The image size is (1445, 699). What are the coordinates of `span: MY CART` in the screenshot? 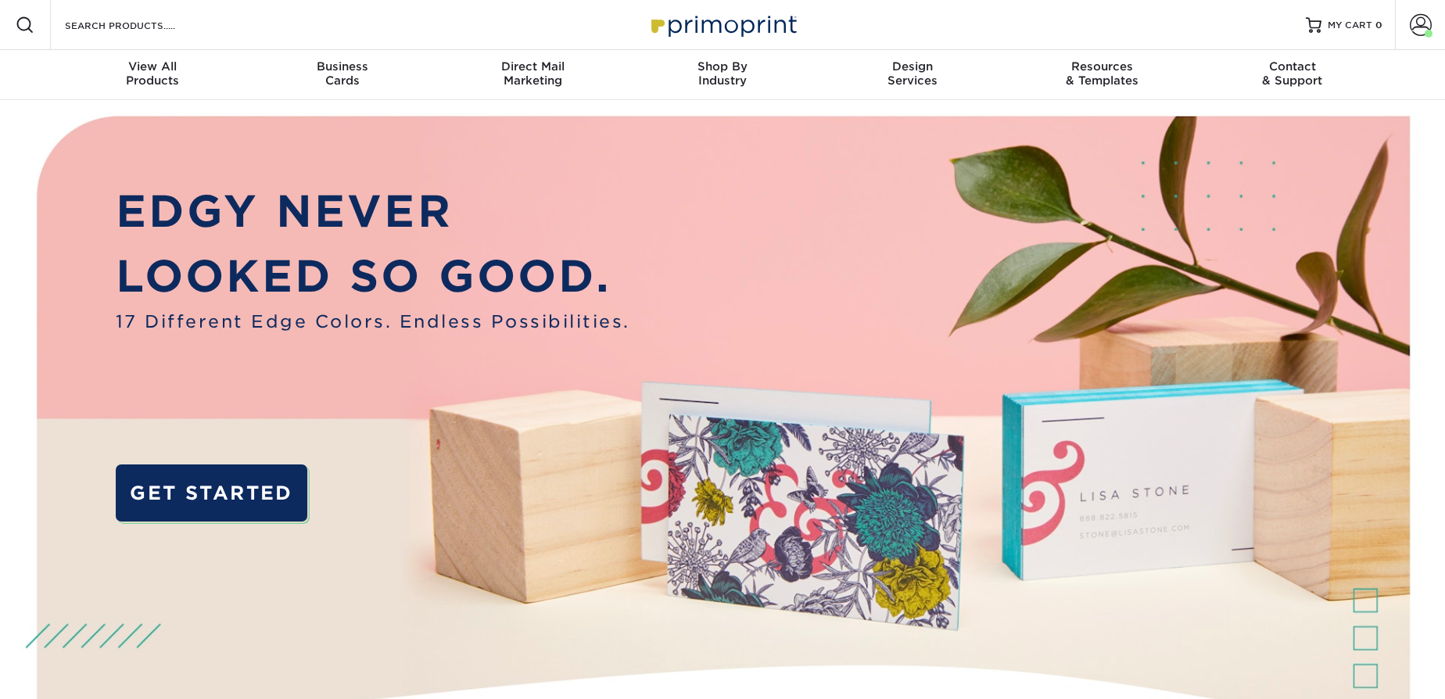 It's located at (1350, 25).